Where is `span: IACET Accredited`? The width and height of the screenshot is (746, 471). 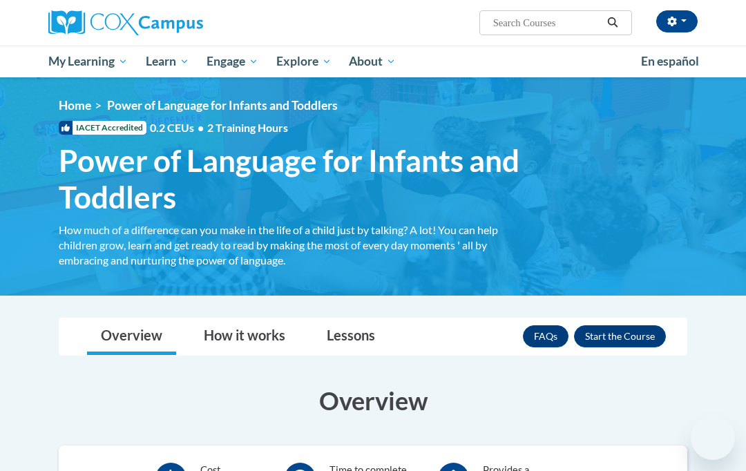
span: IACET Accredited is located at coordinates (102, 128).